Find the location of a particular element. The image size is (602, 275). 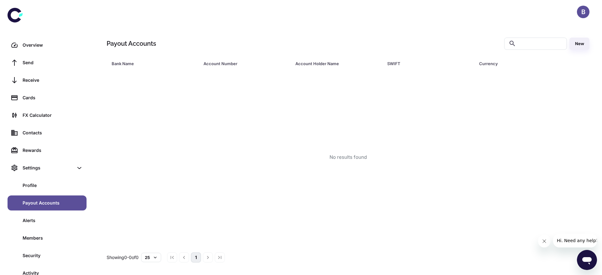

div: Rewards is located at coordinates (53, 151).